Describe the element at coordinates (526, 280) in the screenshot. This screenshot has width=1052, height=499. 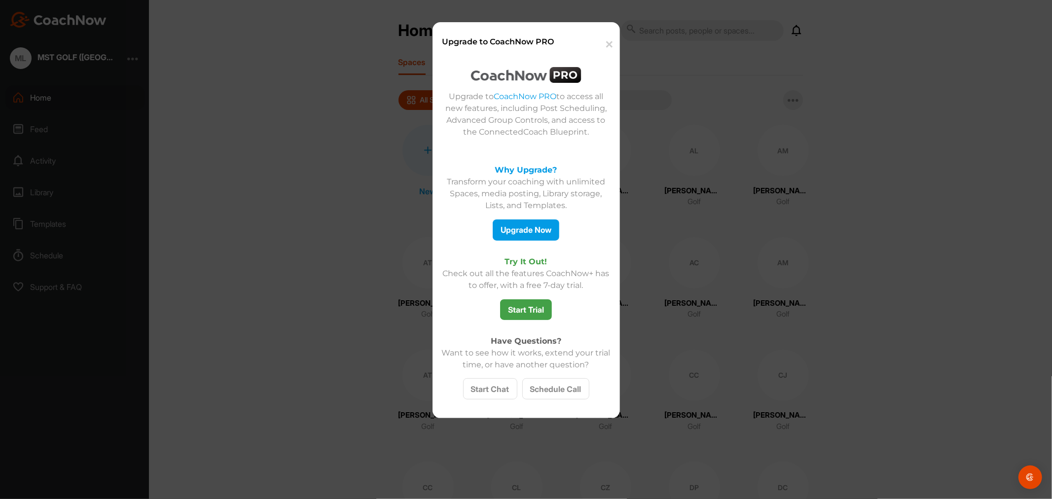
I see `p: Check out all the features CoachNow+ has to offer, with a free 7-day trial.` at that location.